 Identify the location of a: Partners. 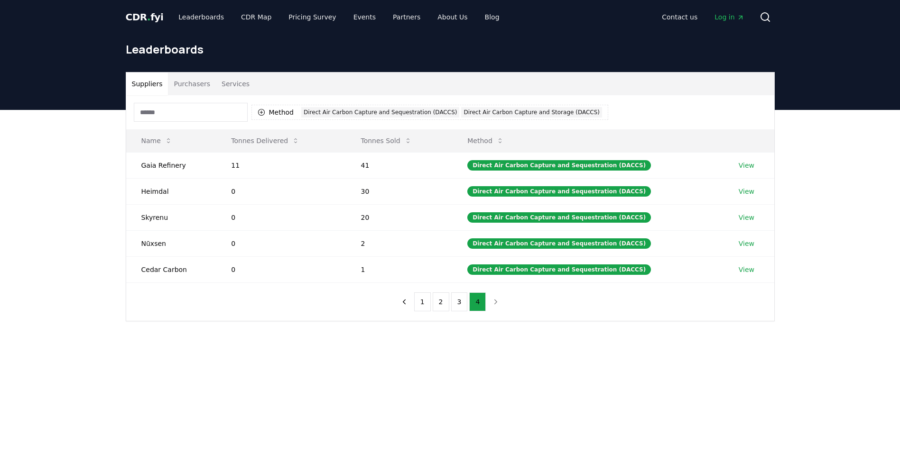
(406, 17).